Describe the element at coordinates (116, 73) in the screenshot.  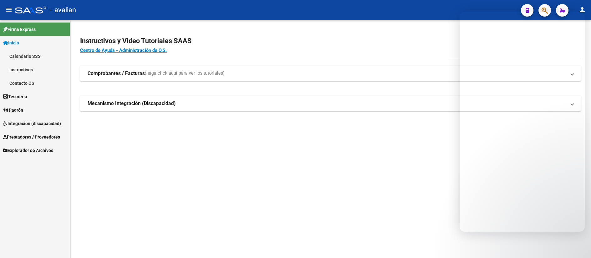
I see `strong: Comprobantes / Facturas` at that location.